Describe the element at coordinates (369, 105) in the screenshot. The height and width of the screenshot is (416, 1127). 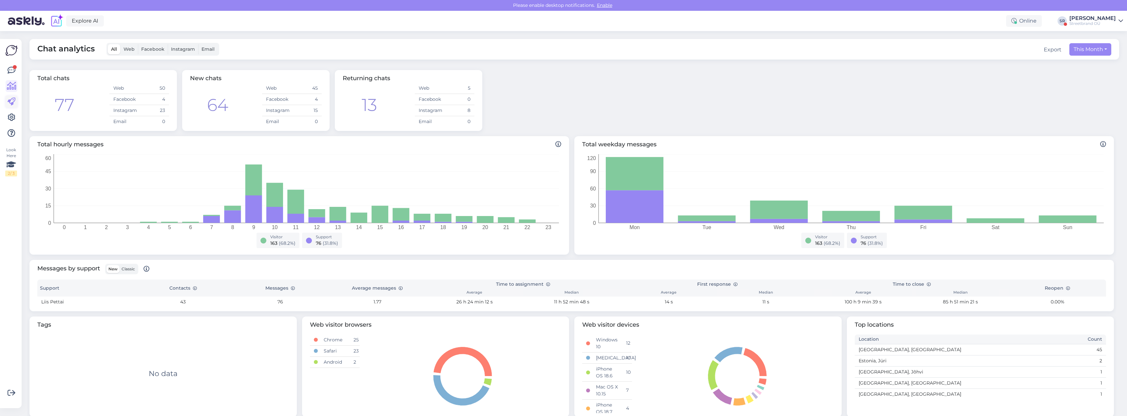
I see `div: 13` at that location.